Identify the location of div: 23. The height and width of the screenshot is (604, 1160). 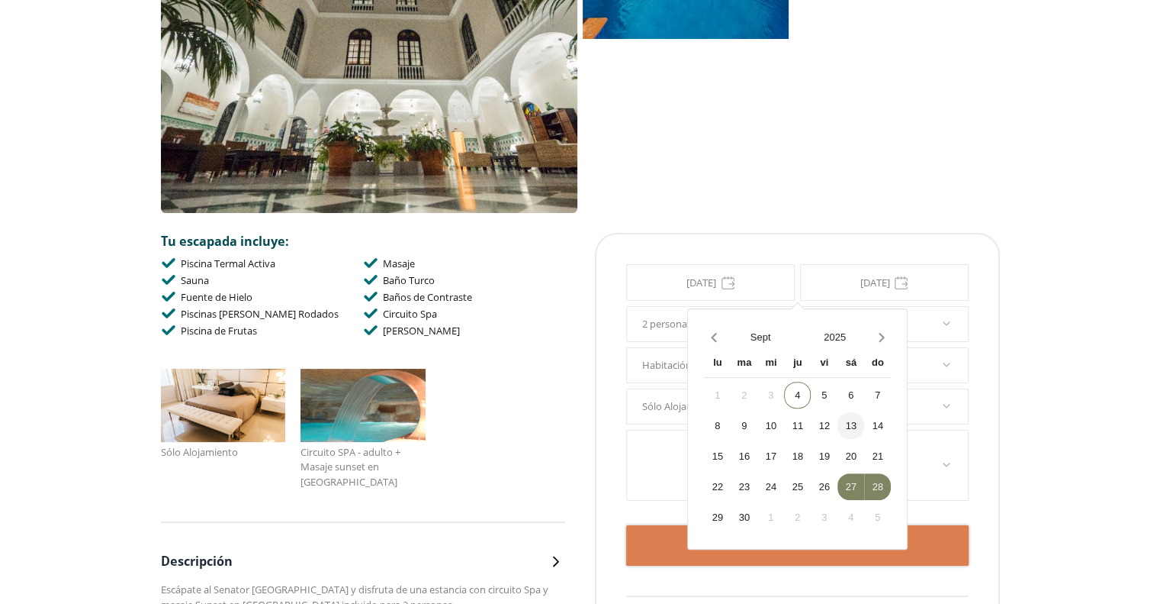
(744, 486).